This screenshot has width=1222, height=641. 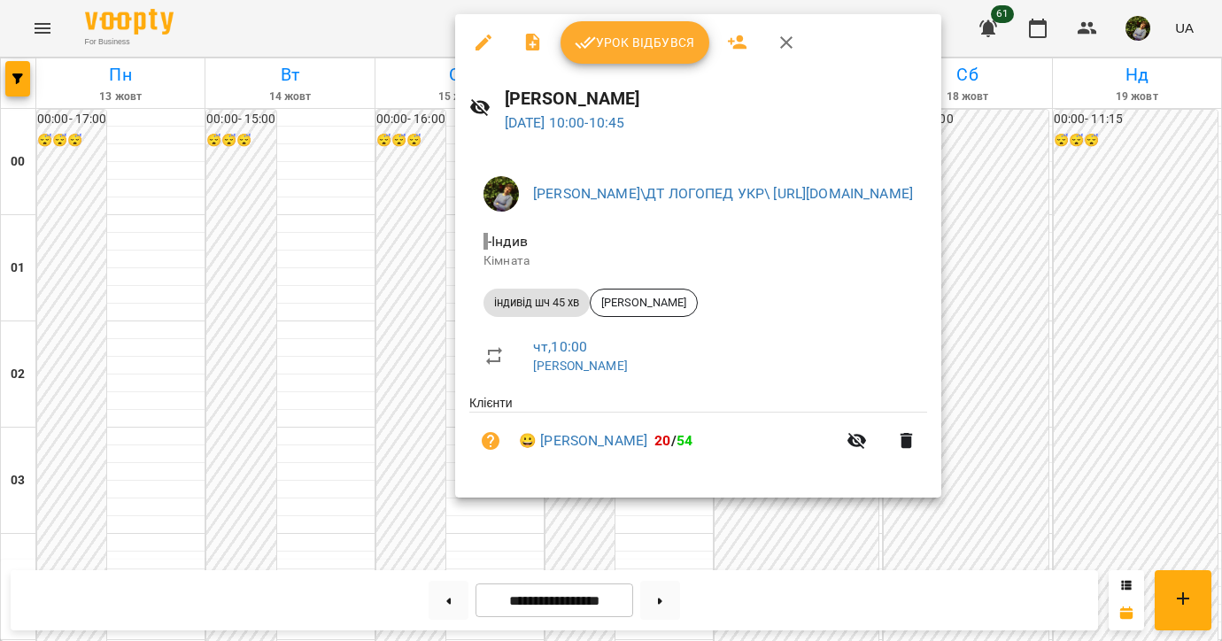 I want to click on span: 20, so click(x=662, y=440).